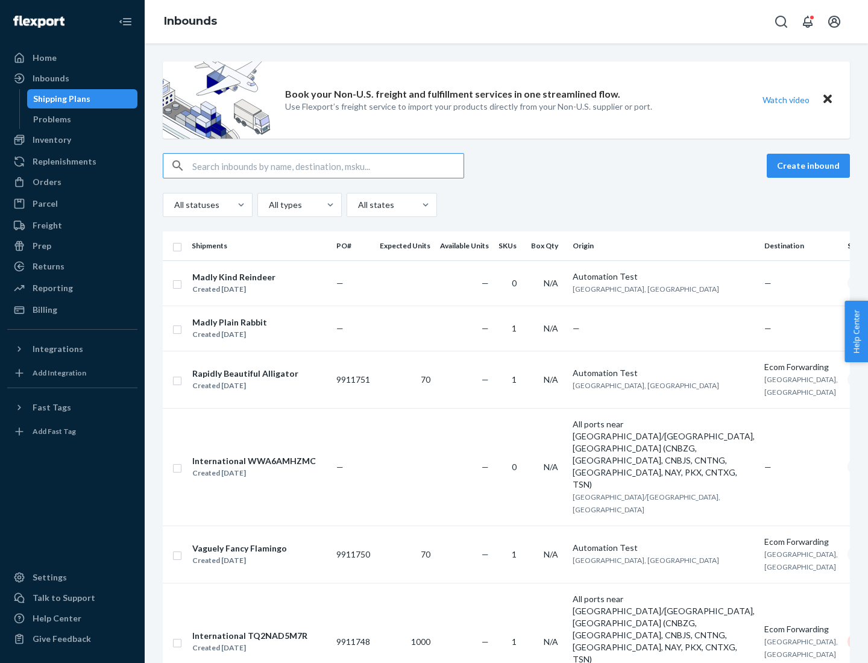  Describe the element at coordinates (353, 554) in the screenshot. I see `td: 9911750` at that location.